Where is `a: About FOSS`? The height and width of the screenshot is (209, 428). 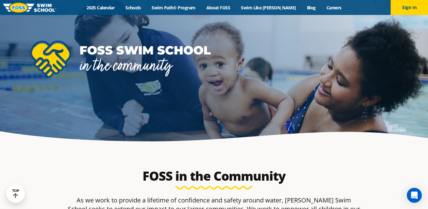 a: About FOSS is located at coordinates (218, 7).